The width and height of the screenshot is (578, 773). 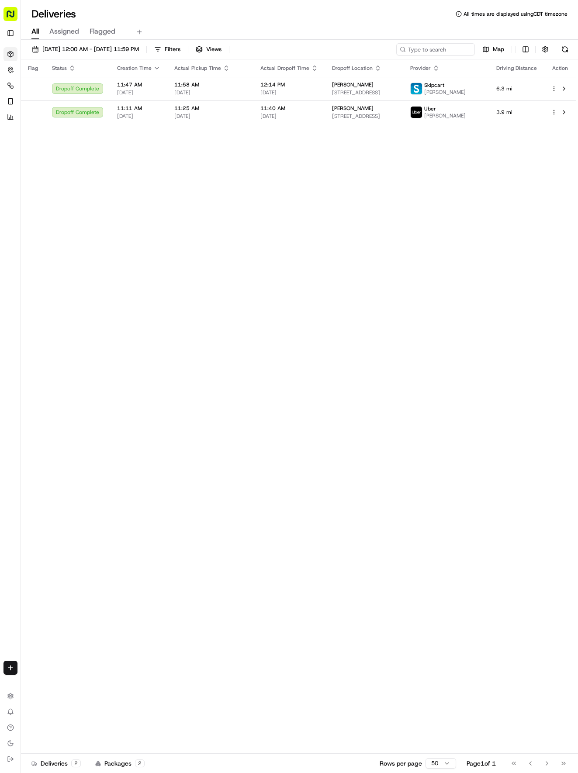 What do you see at coordinates (436, 49) in the screenshot?
I see `input: Type to search` at bounding box center [436, 49].